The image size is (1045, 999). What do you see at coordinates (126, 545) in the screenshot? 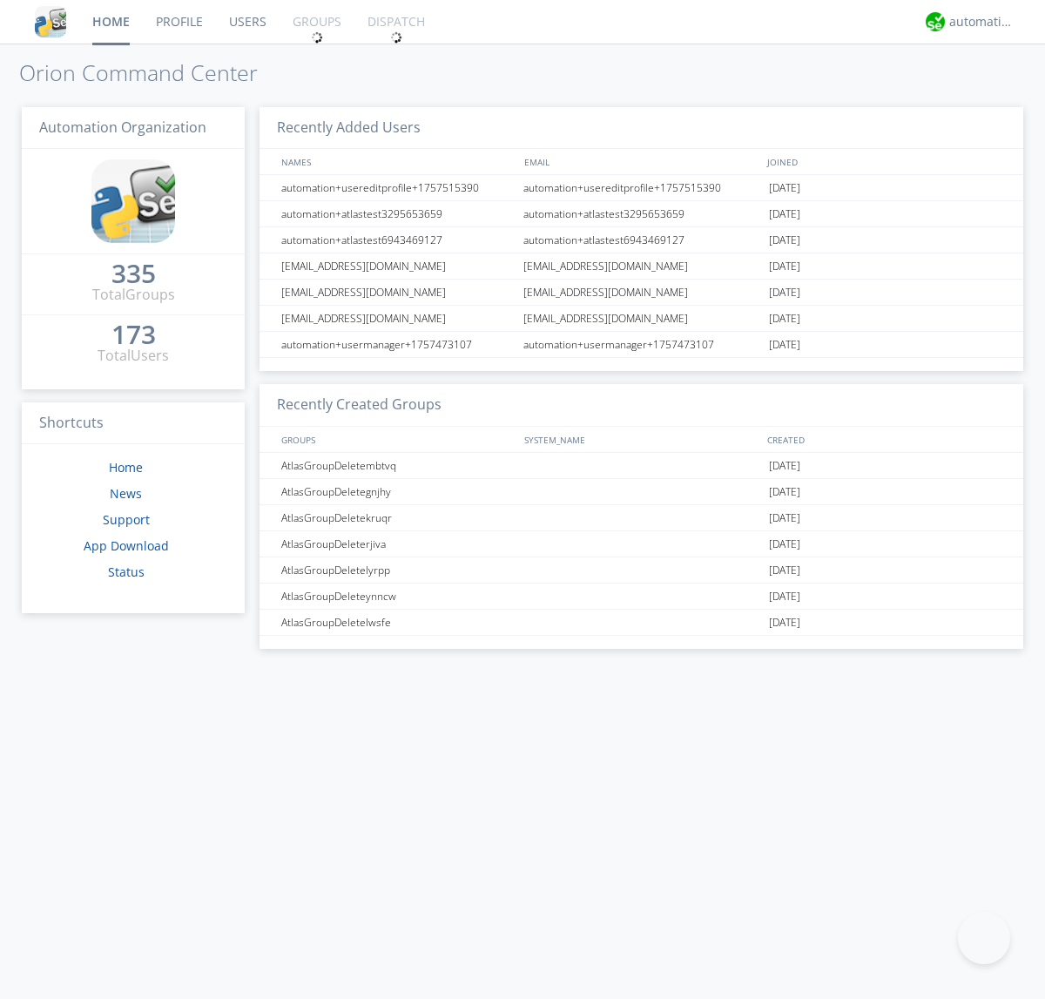
I see `a: App Download` at bounding box center [126, 545].